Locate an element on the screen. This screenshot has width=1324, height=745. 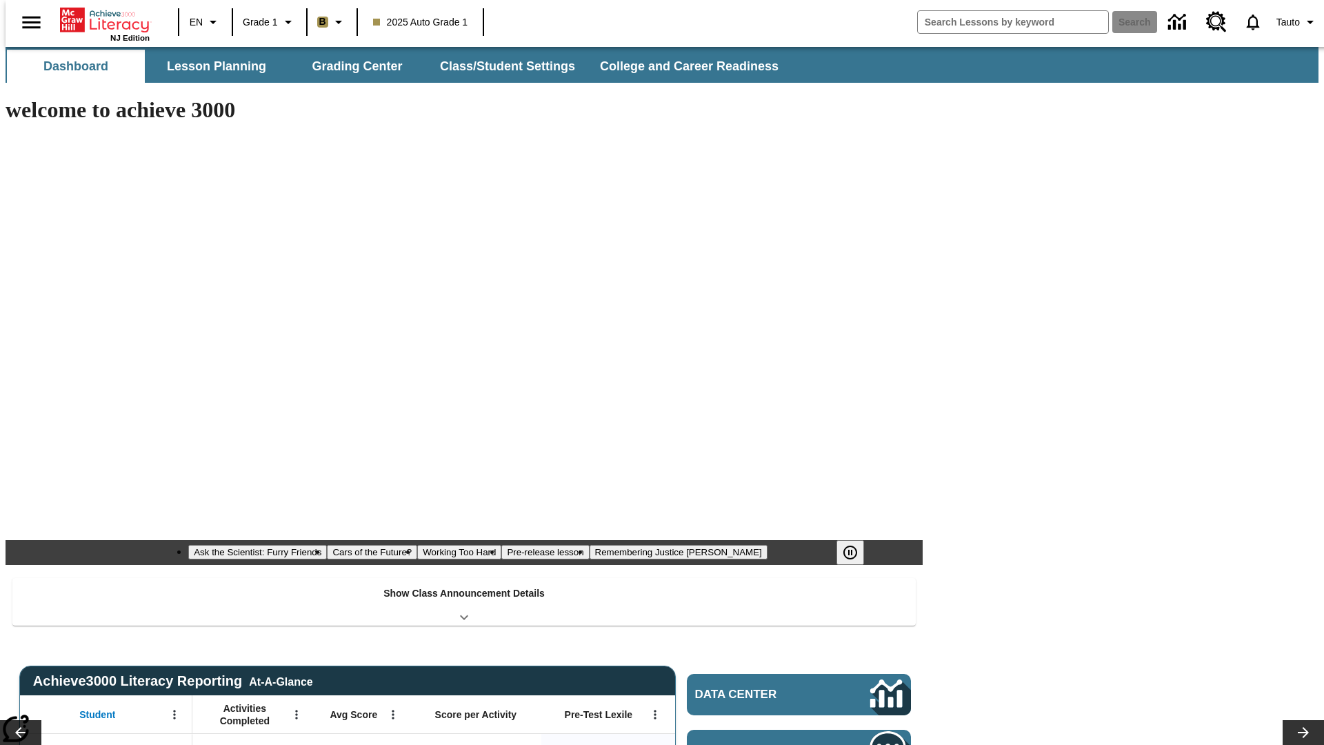
button: Lesson Planning is located at coordinates (216, 66).